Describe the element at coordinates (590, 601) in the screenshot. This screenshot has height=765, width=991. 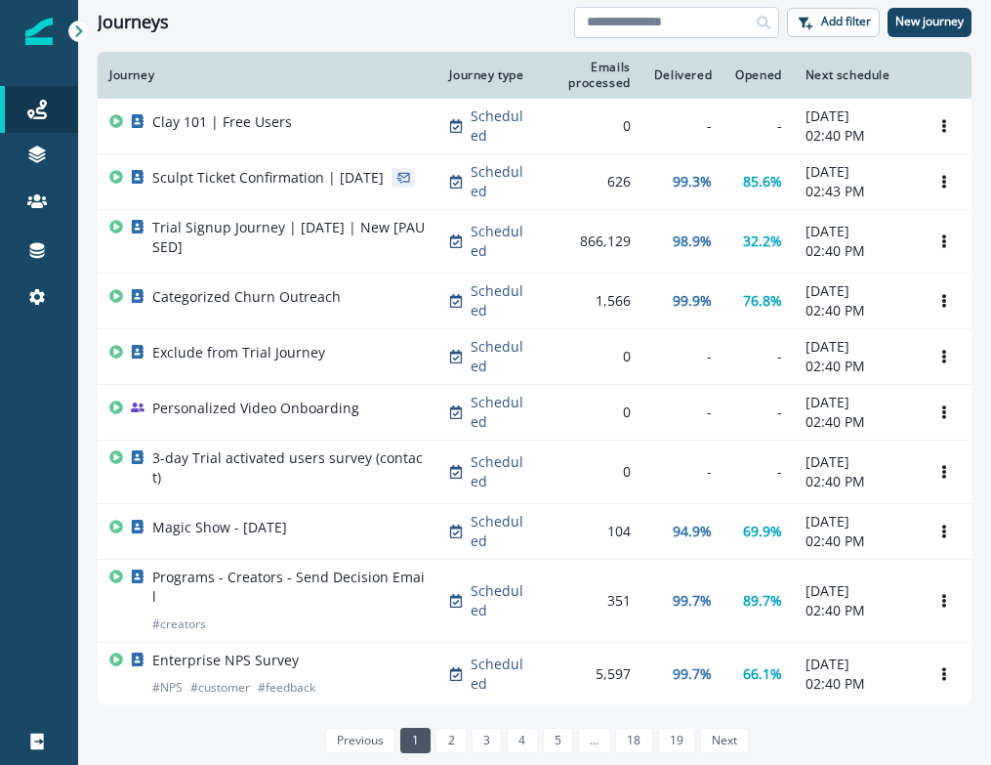
I see `div: 351` at that location.